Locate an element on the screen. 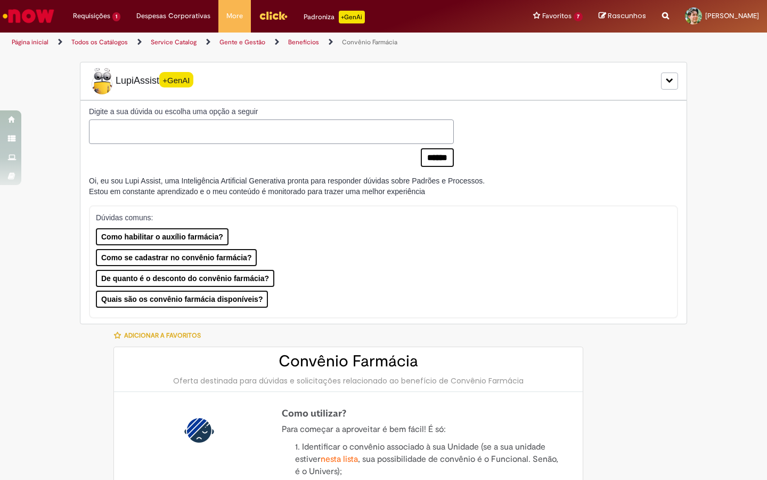 The image size is (767, 480). a: Página inicial is located at coordinates (30, 42).